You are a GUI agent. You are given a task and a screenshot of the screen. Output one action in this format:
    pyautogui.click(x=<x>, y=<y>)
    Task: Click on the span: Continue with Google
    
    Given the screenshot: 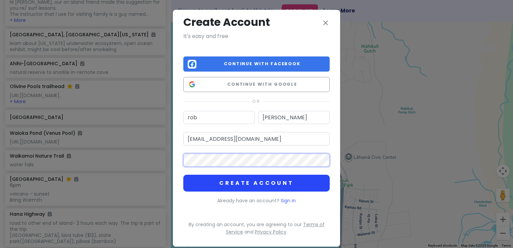 What is the action you would take?
    pyautogui.click(x=262, y=84)
    